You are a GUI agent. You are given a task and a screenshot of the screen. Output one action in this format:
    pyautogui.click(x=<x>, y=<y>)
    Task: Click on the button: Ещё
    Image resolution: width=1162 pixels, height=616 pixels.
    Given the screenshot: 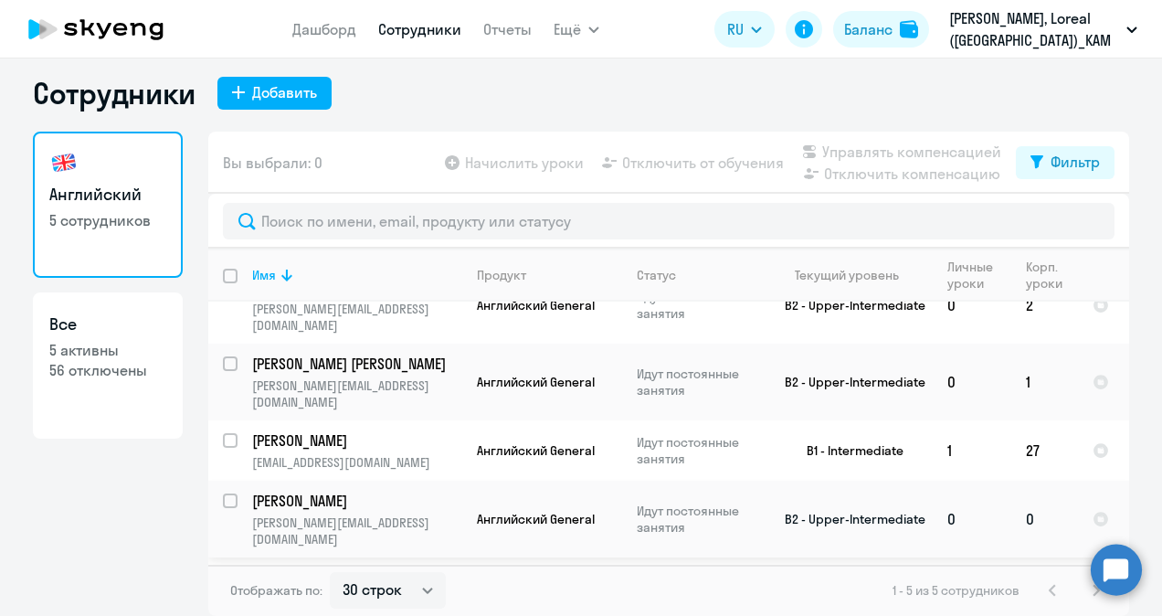 What is the action you would take?
    pyautogui.click(x=576, y=29)
    